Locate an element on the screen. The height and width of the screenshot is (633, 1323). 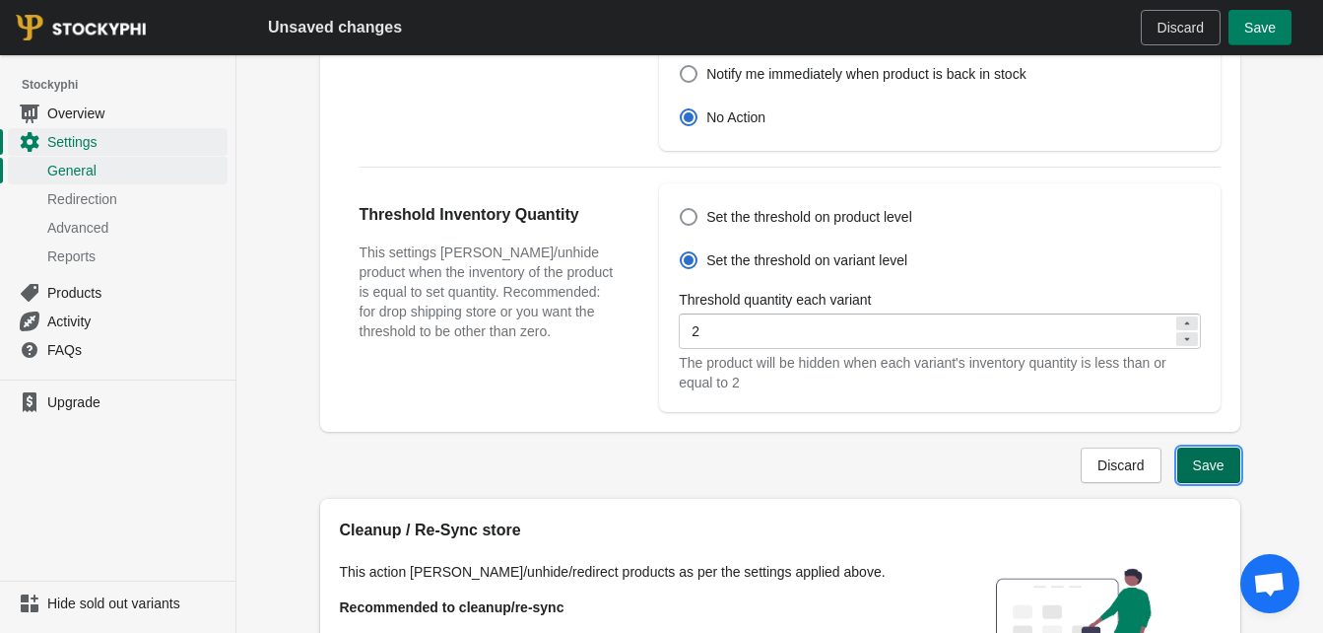
a: Activity is located at coordinates (117, 320).